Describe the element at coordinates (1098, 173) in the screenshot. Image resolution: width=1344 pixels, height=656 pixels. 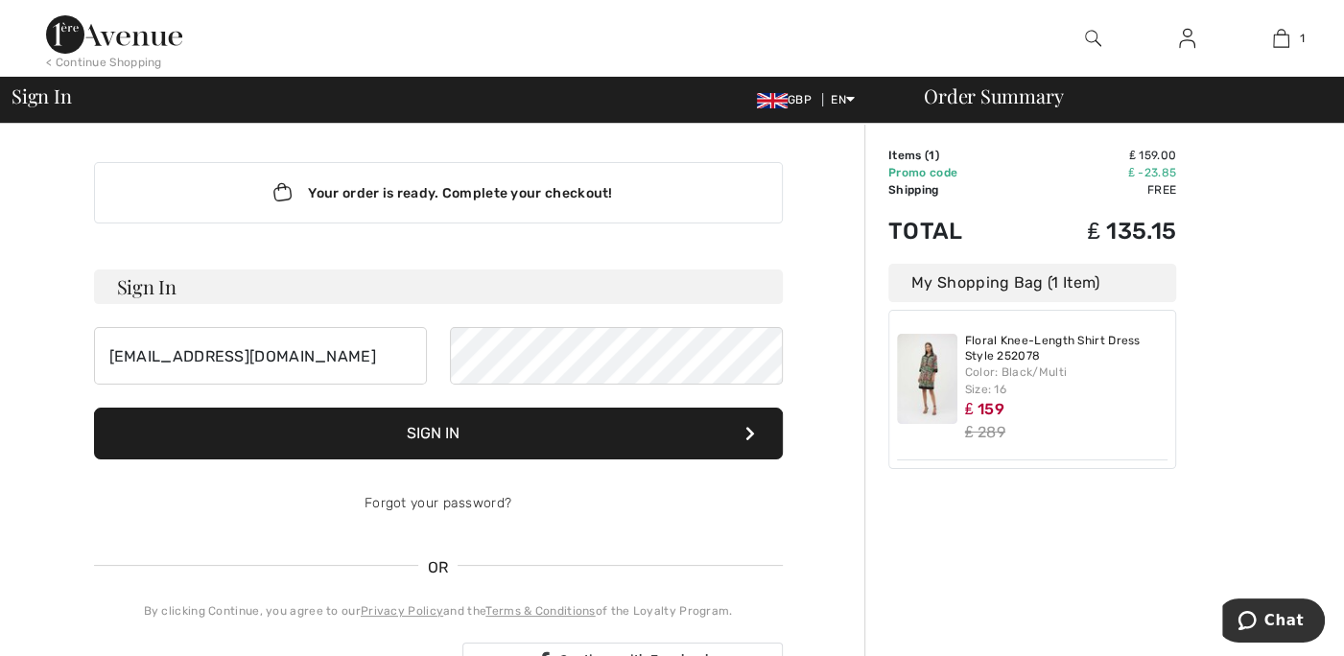
I see `td: ₤ -23.85` at that location.